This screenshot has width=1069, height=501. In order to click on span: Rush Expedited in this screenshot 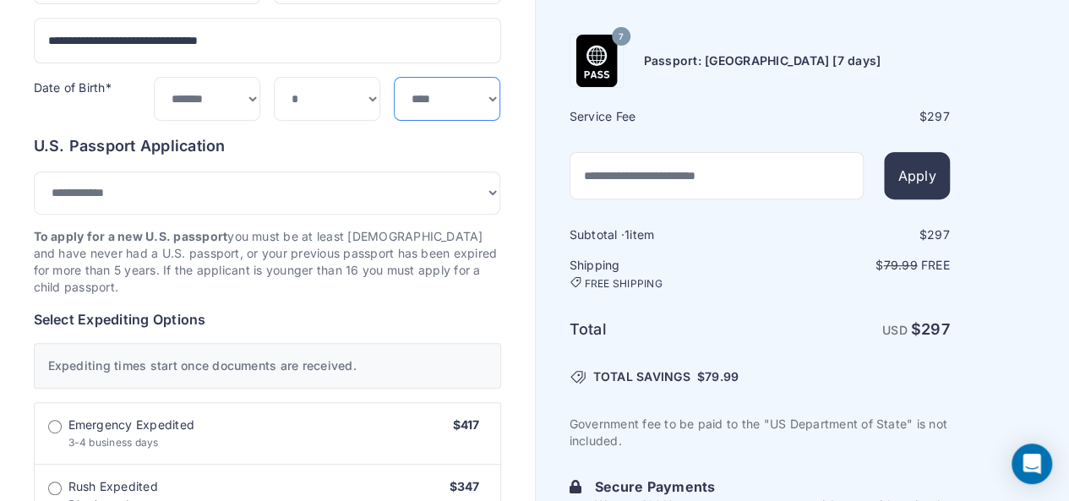, I will do `click(113, 487)`.